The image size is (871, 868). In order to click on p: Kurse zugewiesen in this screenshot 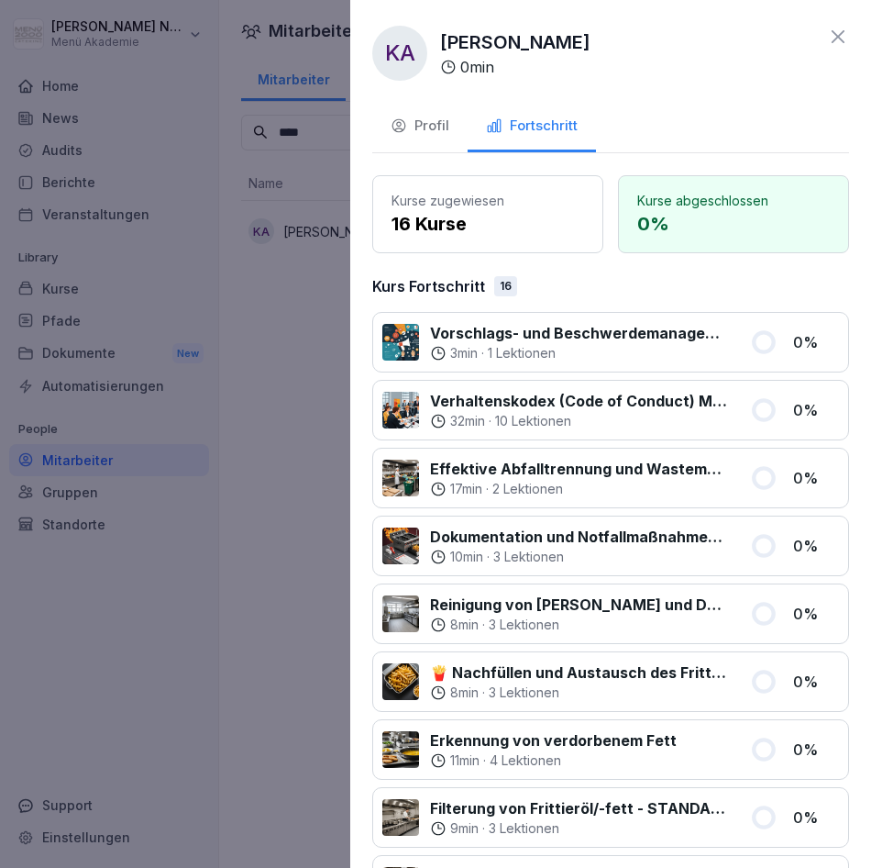, I will do `click(488, 200)`.